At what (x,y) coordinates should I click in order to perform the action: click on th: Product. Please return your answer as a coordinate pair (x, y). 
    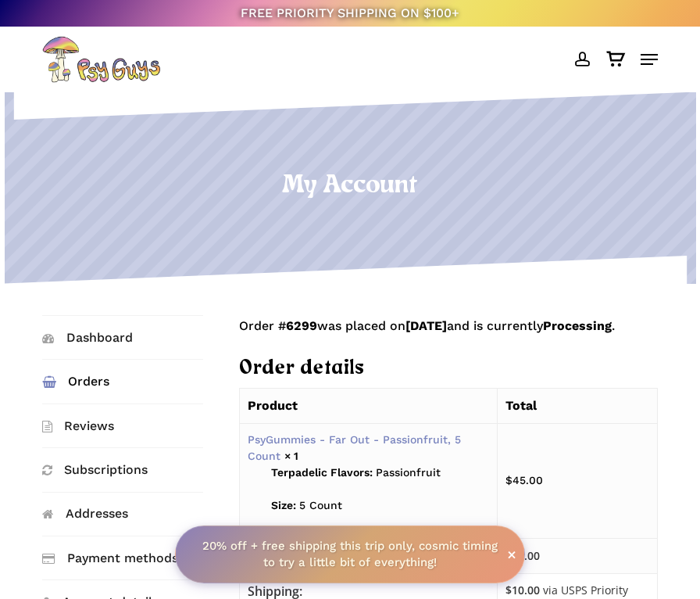
    Looking at the image, I should click on (369, 405).